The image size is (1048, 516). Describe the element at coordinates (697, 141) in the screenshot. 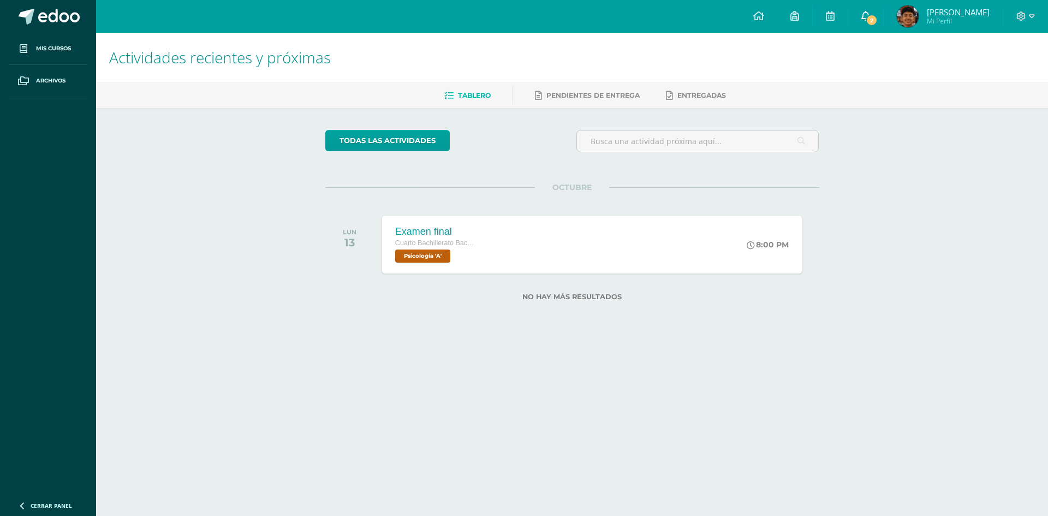

I see `input: Busca una actividad próxima aquí...` at that location.